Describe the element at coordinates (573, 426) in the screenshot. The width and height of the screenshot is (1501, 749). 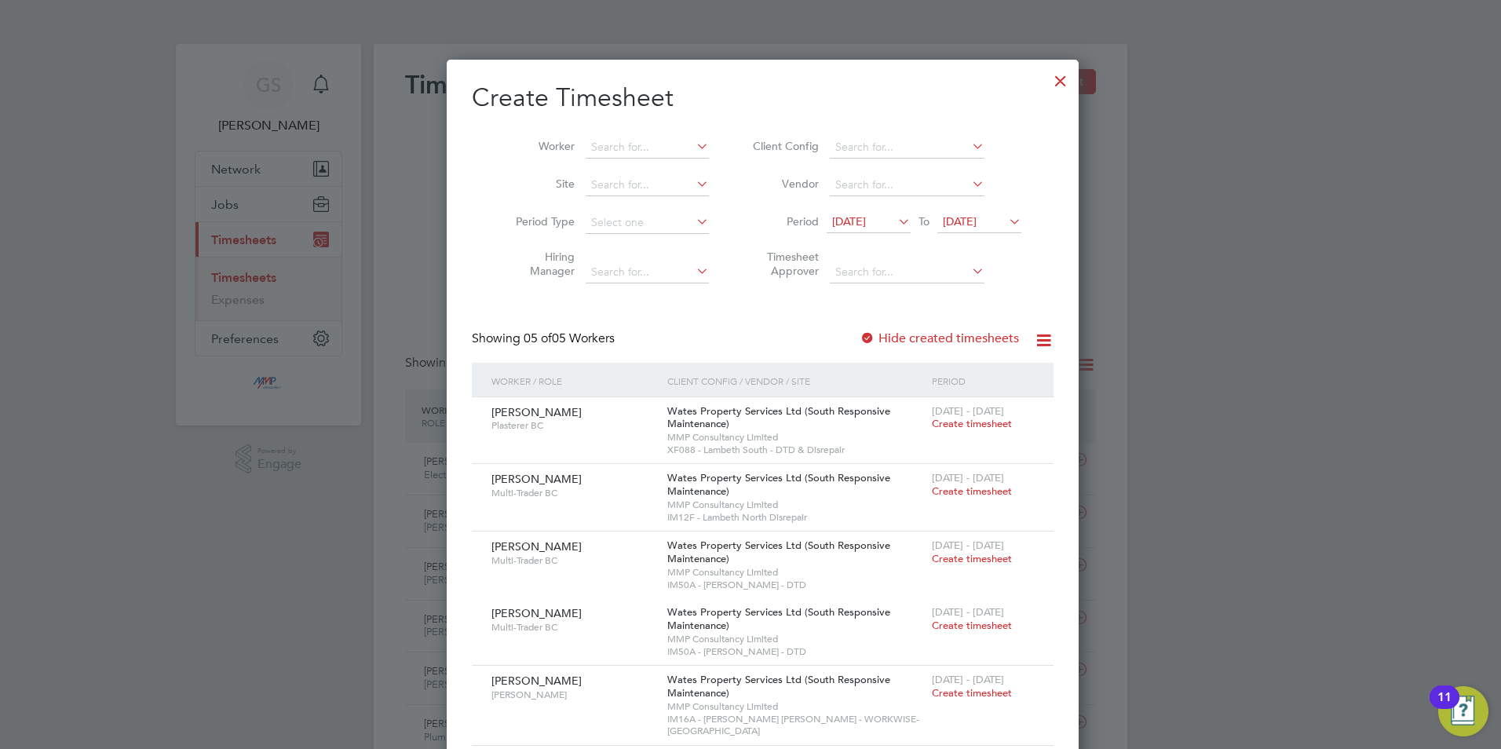
I see `span: Plasterer BC` at that location.